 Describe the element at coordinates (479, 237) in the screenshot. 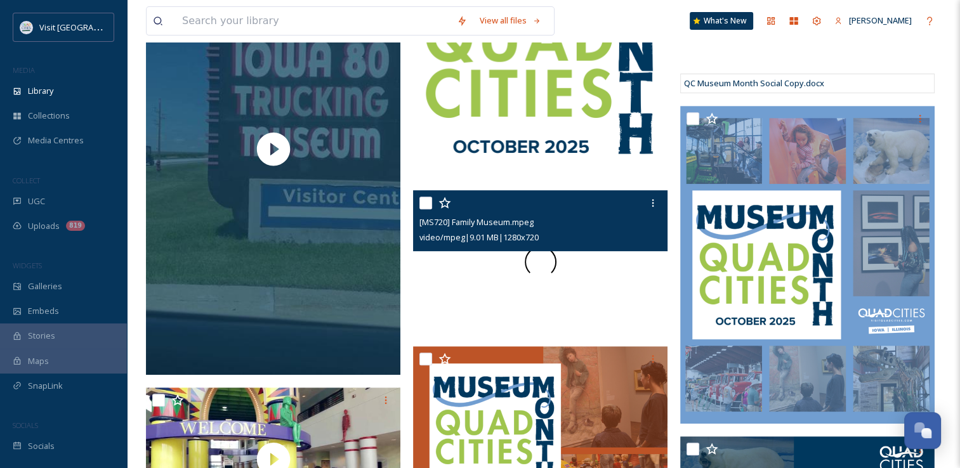

I see `span: video/mpeg | 9.01 MB | 1280 x 720` at that location.